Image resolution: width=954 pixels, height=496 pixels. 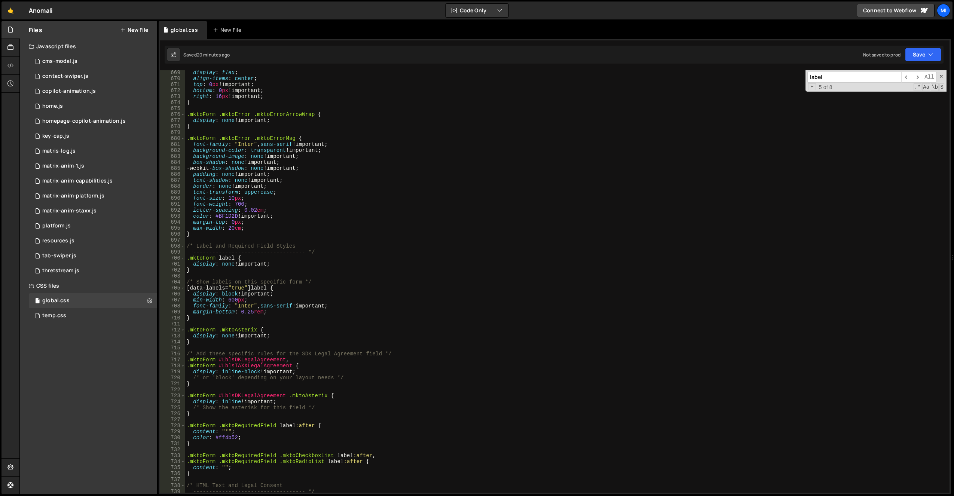 What do you see at coordinates (59, 151) in the screenshot?
I see `div: matris-log.js` at bounding box center [59, 151].